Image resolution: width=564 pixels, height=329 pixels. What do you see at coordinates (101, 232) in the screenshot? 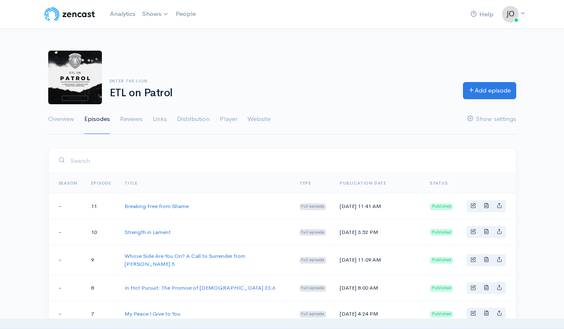
I see `td: 10` at bounding box center [101, 232].